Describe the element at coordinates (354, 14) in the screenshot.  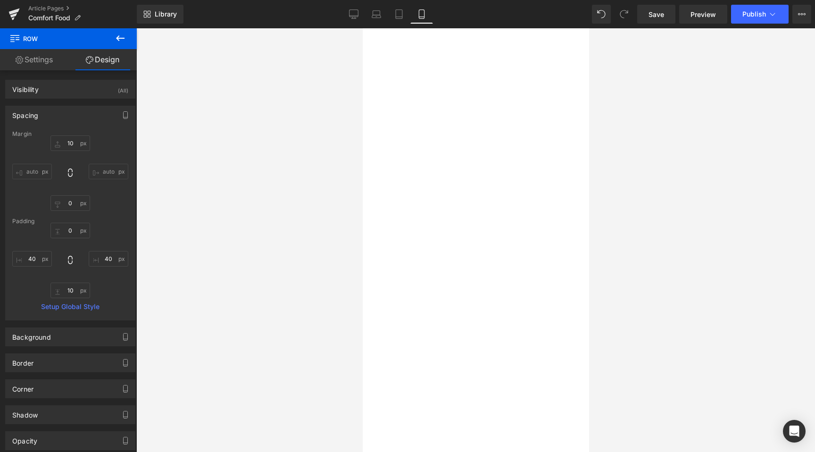
I see `a: Desktop` at that location.